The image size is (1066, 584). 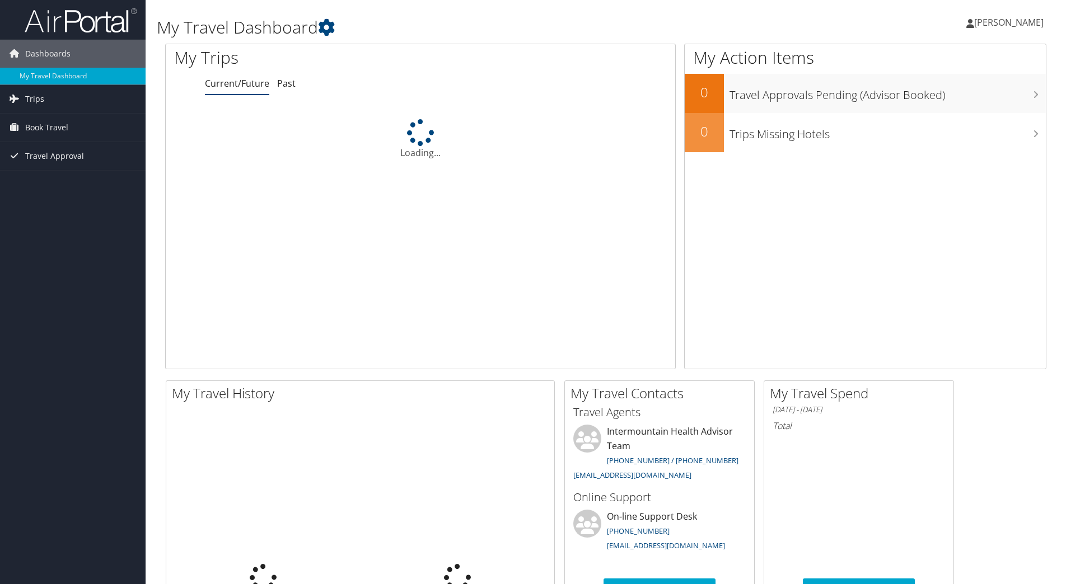 I want to click on h1: My Travel Dashboard, so click(x=456, y=27).